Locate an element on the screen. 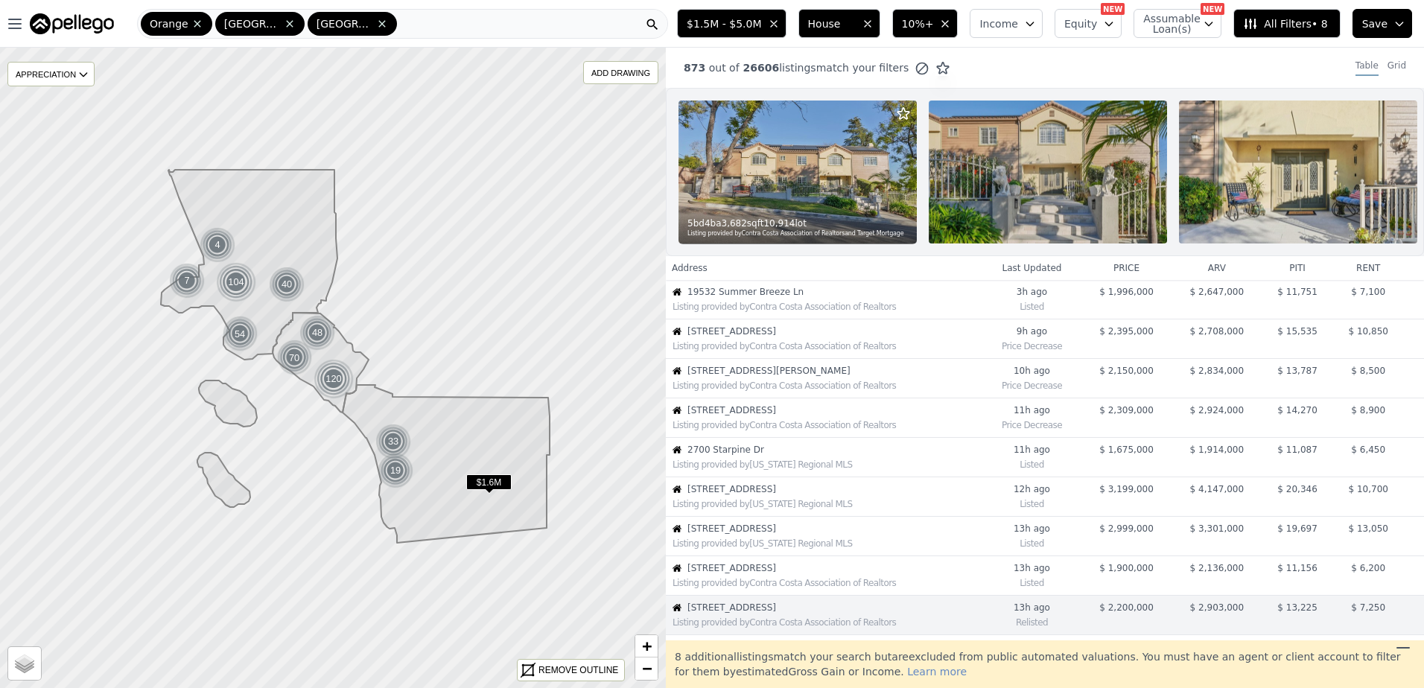 The image size is (1424, 688). div: 54 is located at coordinates (240, 334).